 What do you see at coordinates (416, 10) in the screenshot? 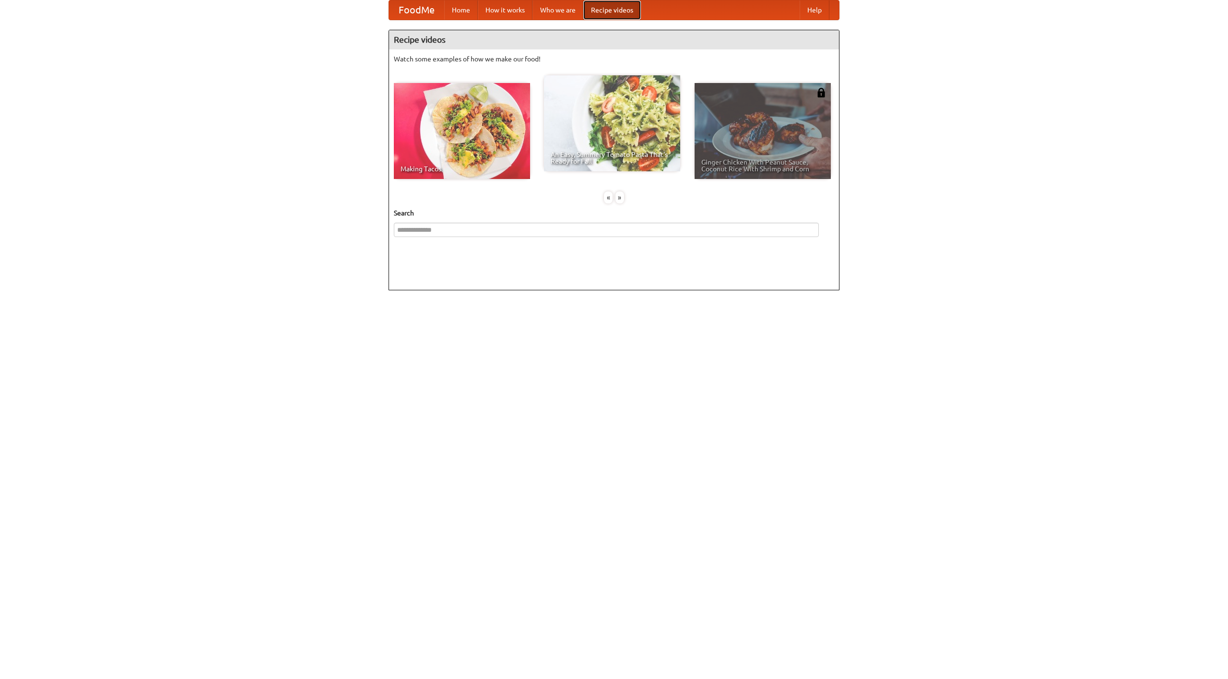
I see `a: FoodMe` at bounding box center [416, 10].